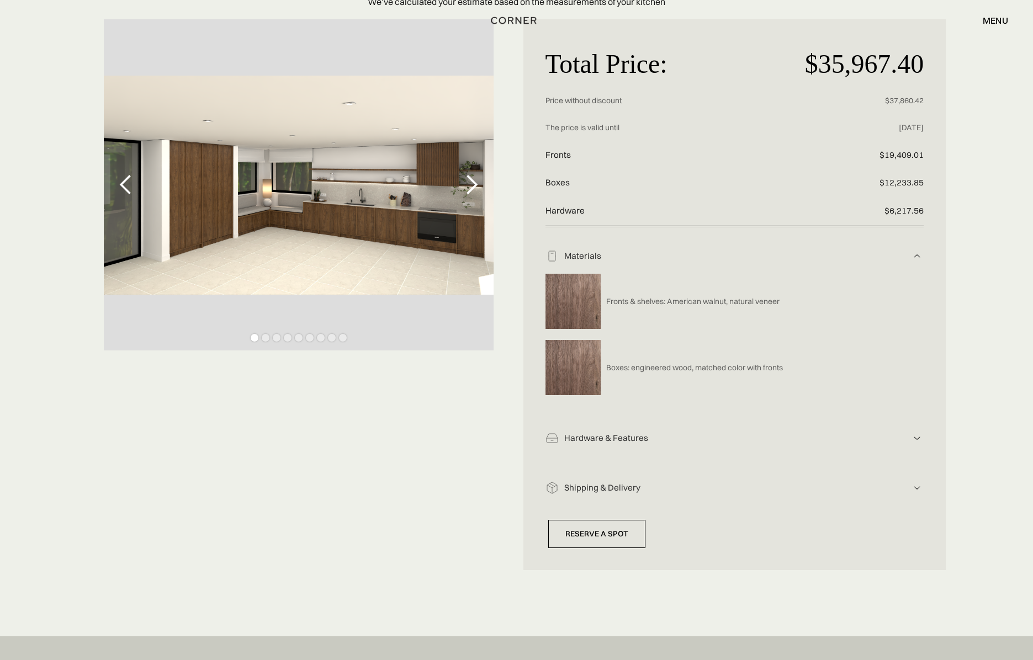 The width and height of the screenshot is (1033, 660). I want to click on div: Show slide 3 of 9, so click(276, 338).